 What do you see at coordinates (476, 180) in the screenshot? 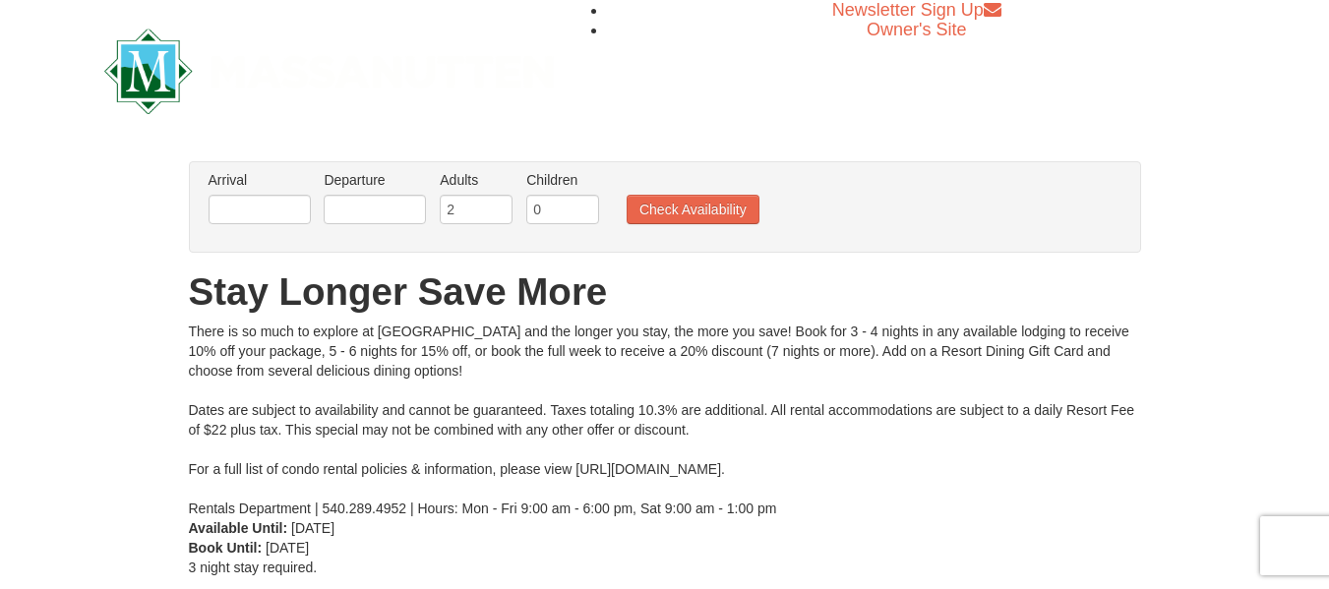
I see `label: Adults` at bounding box center [476, 180].